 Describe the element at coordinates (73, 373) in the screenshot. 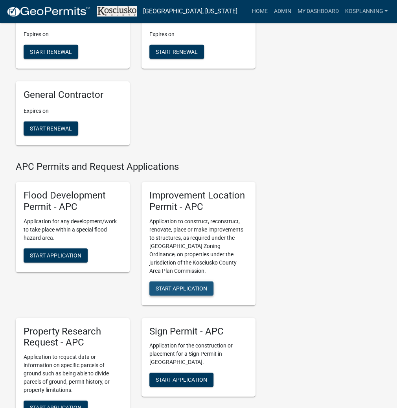

I see `p: Application to request data or information on specific parcels of ground such as being able to di...` at that location.